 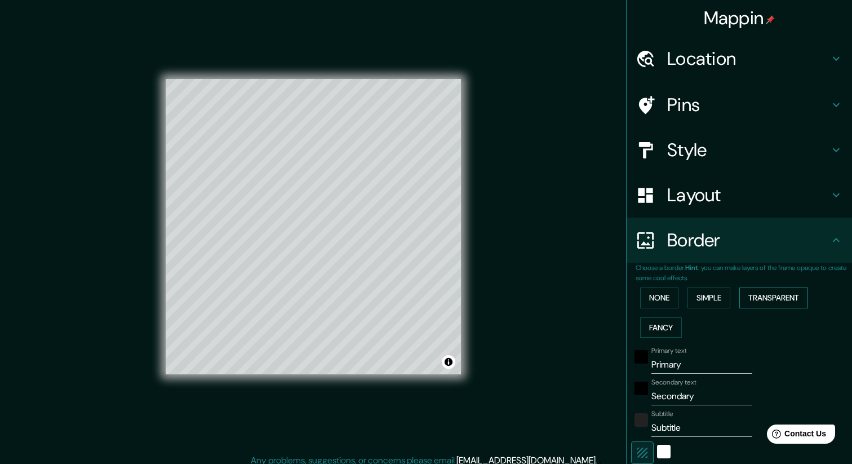 I want to click on div: Layout, so click(x=740, y=195).